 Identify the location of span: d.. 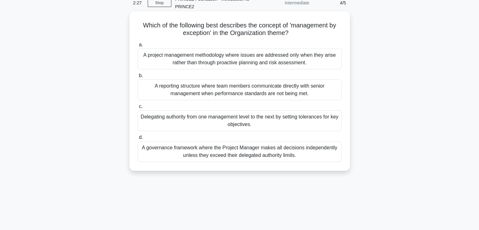
(141, 137).